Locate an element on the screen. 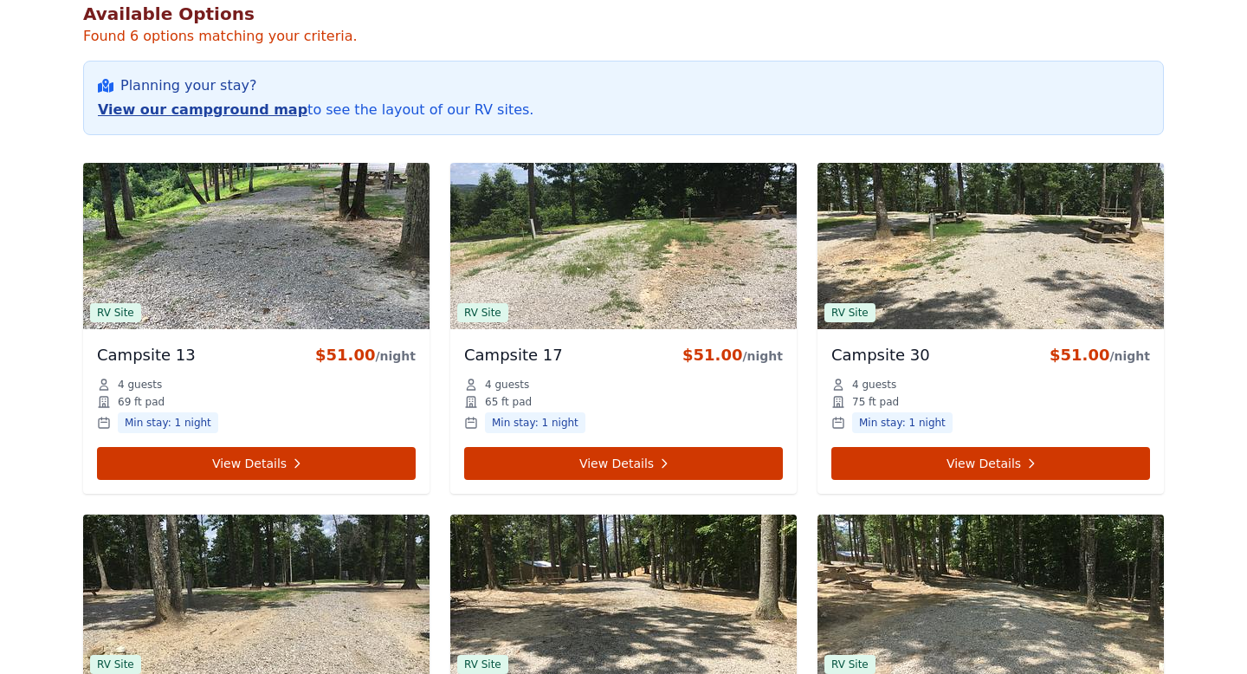 The width and height of the screenshot is (1247, 674). span: Planning your stay? is located at coordinates (188, 86).